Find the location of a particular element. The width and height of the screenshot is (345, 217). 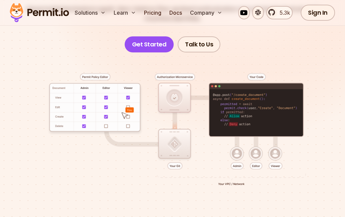

button: Company is located at coordinates (206, 13).